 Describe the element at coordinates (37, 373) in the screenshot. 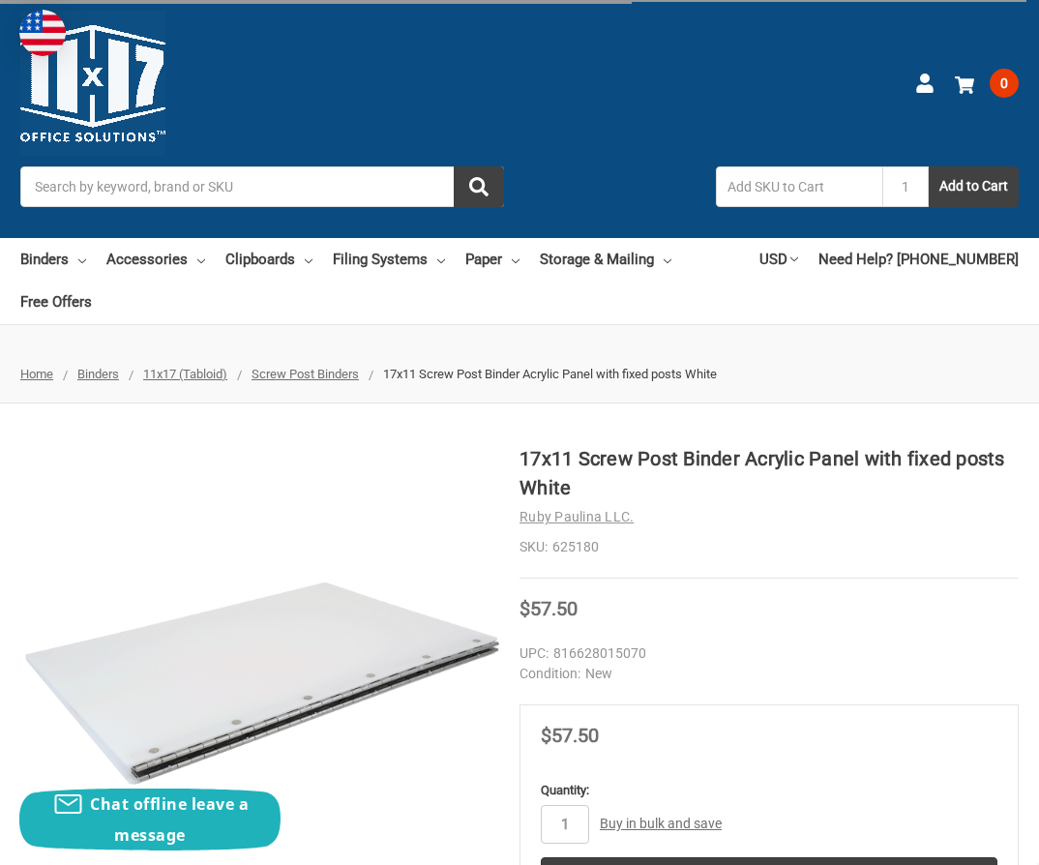

I see `span: Home` at that location.